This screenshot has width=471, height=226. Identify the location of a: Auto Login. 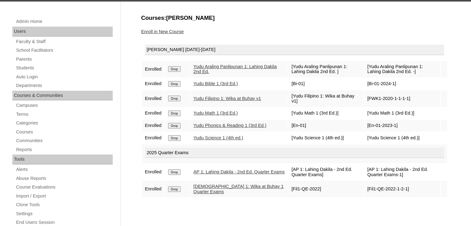
(64, 77).